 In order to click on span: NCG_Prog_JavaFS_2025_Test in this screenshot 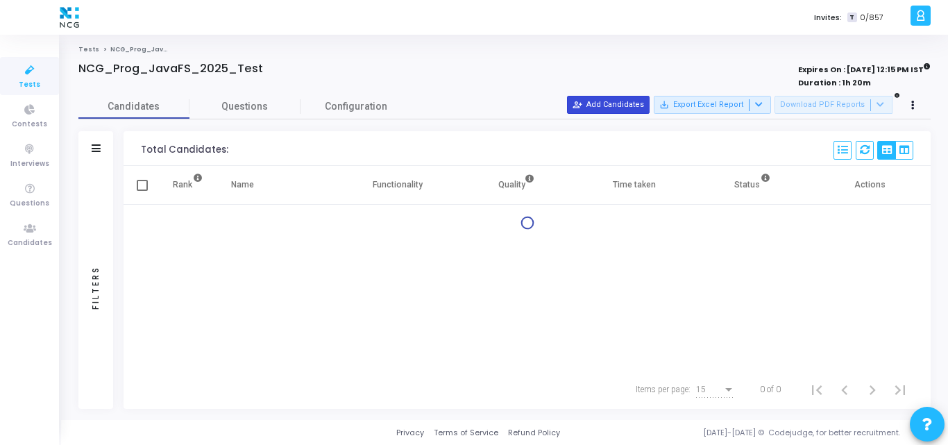, I will do `click(164, 49)`.